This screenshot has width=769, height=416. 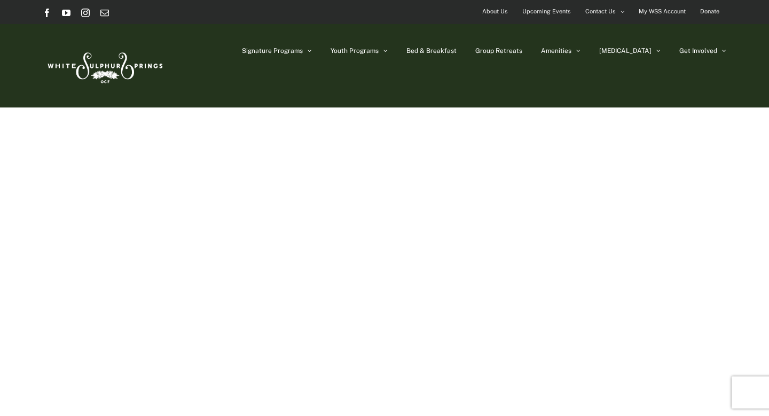 What do you see at coordinates (662, 11) in the screenshot?
I see `span: My WSS Account` at bounding box center [662, 11].